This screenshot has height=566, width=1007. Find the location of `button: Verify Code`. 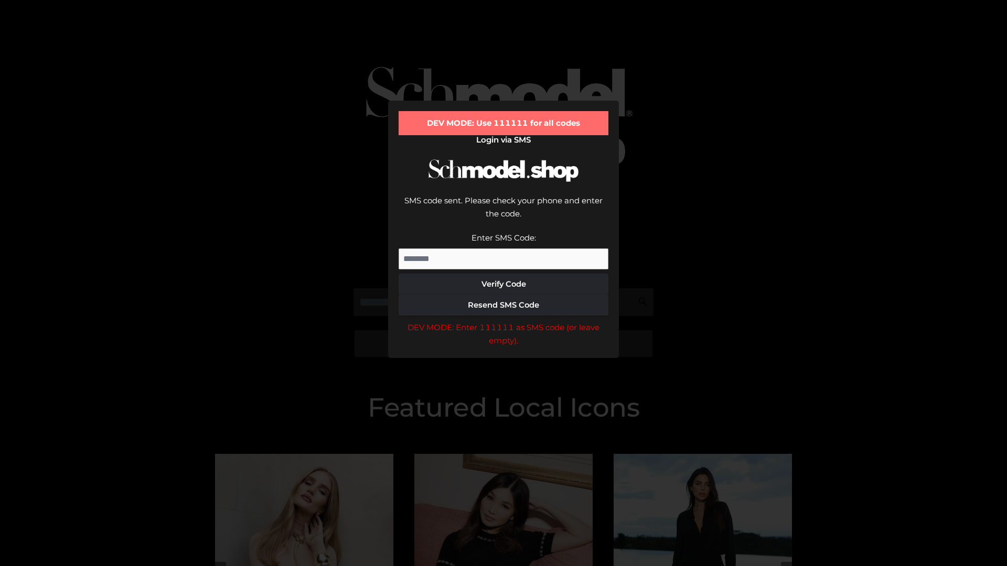

button: Verify Code is located at coordinates (503, 284).